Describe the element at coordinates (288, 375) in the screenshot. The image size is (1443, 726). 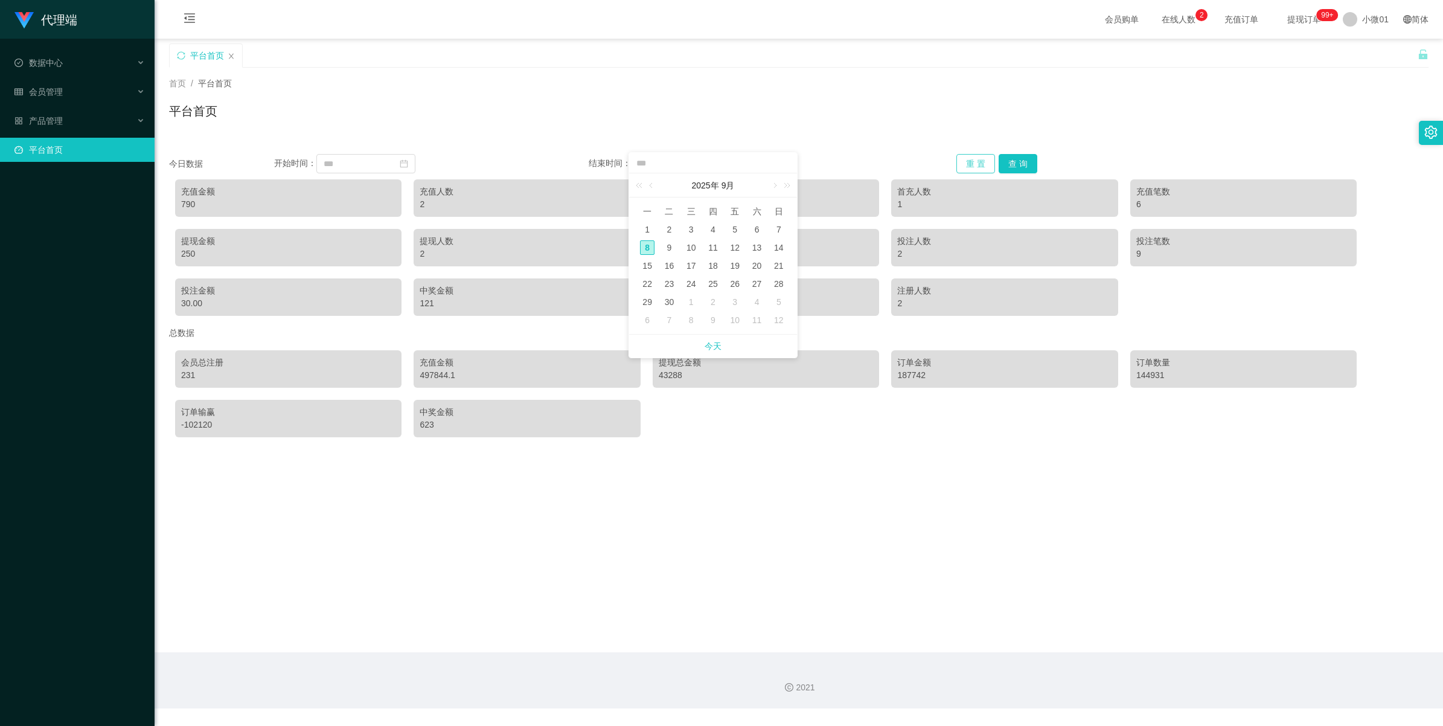
I see `div: 231` at that location.